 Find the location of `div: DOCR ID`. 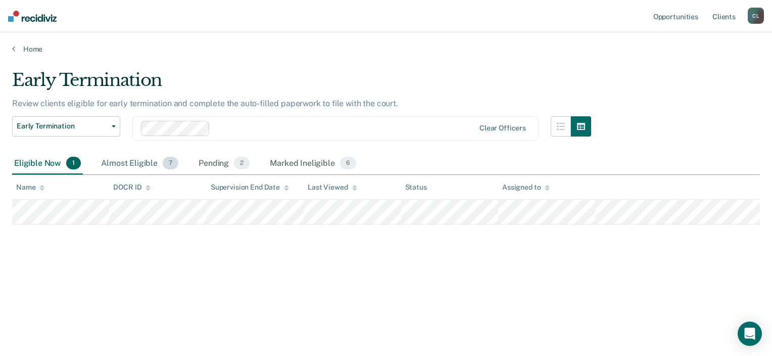

div: DOCR ID is located at coordinates (132, 187).